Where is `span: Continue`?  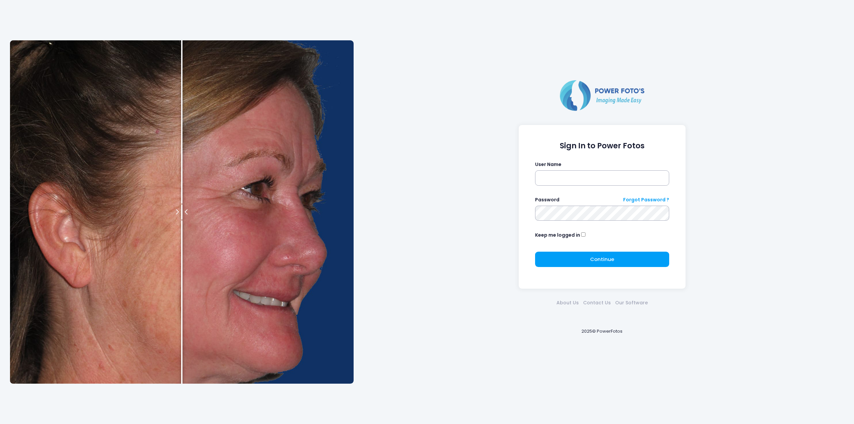
span: Continue is located at coordinates (602, 259).